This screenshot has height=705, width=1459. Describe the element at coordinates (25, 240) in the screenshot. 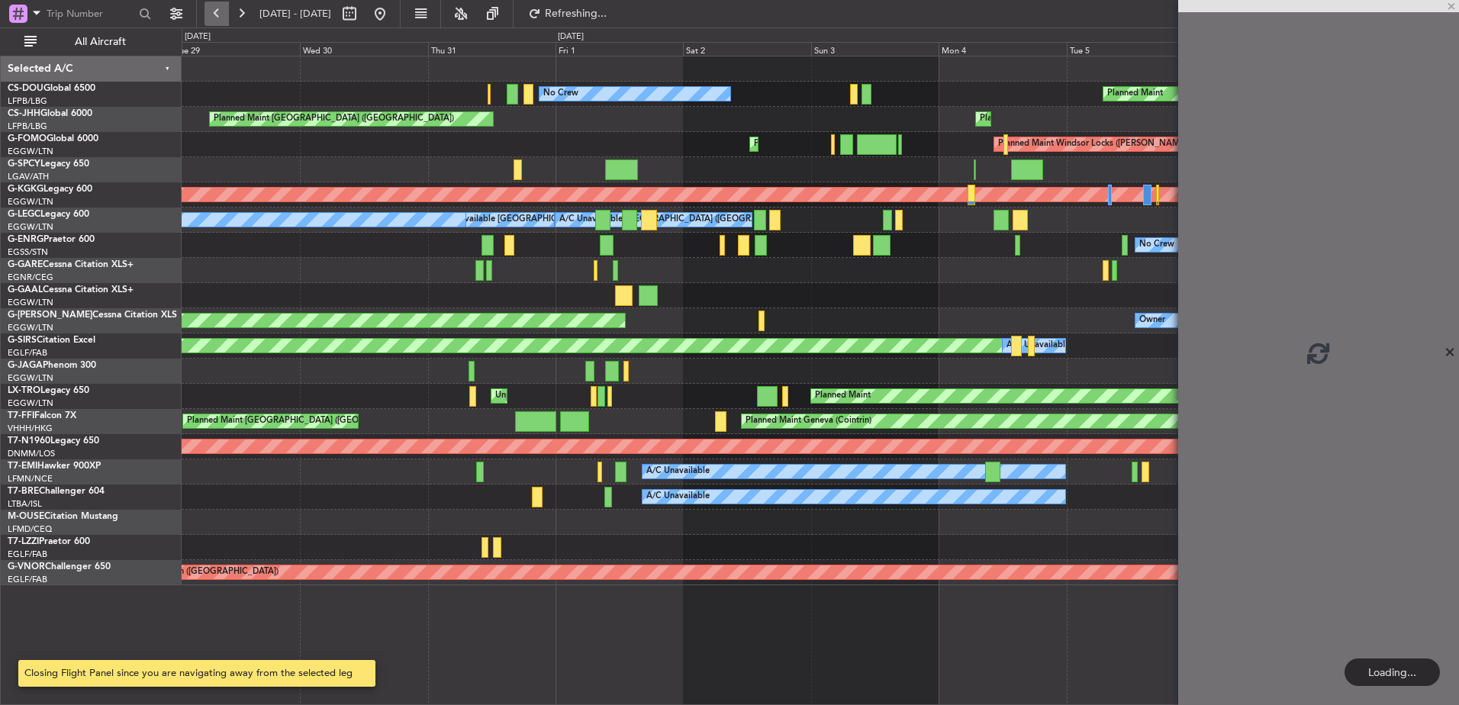

I see `span: G-ENRG` at that location.